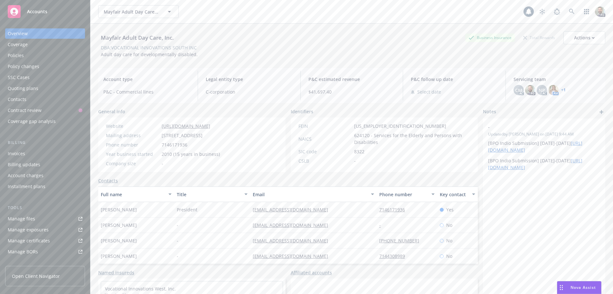 The width and height of the screenshot is (613, 294). I want to click on span: Accounts, so click(37, 12).